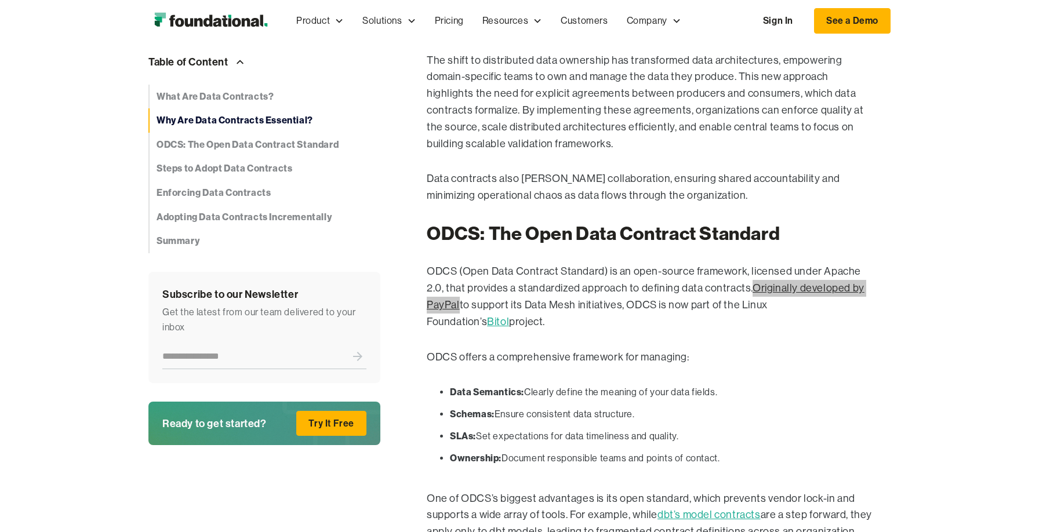 This screenshot has width=1039, height=532. What do you see at coordinates (584, 21) in the screenshot?
I see `a: Customers` at bounding box center [584, 21].